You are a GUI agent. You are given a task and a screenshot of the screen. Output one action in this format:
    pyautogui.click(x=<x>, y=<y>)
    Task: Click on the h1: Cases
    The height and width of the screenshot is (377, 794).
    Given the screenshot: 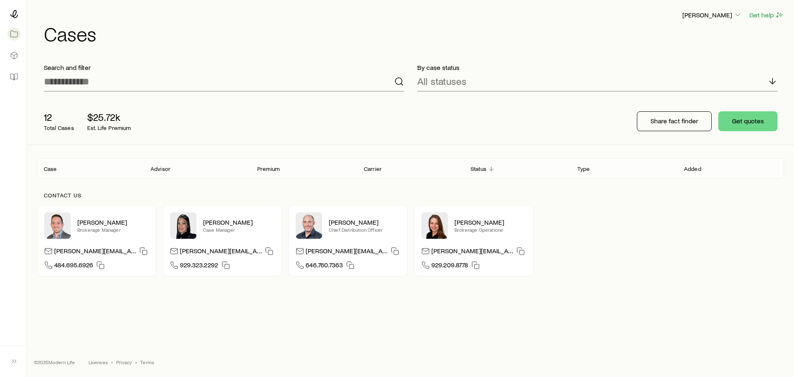 What is the action you would take?
    pyautogui.click(x=414, y=34)
    